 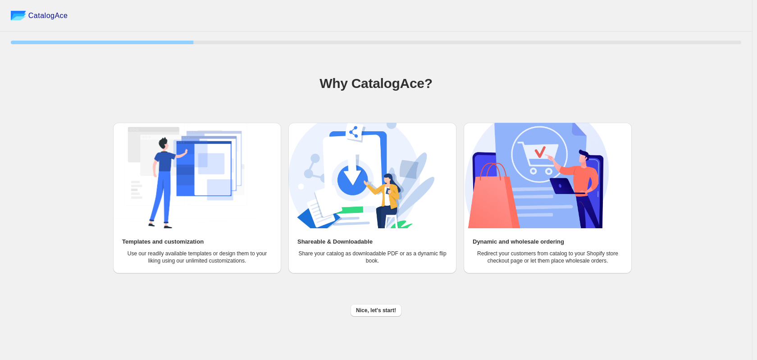 What do you see at coordinates (48, 16) in the screenshot?
I see `span: CatalogAce` at bounding box center [48, 16].